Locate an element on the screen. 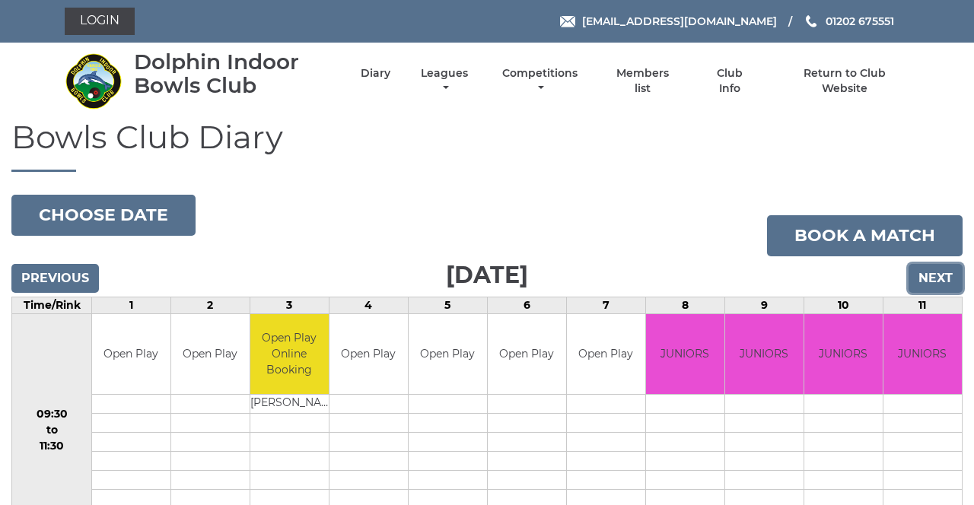 The image size is (974, 505). td: Open Play Online Booking is located at coordinates (289, 354).